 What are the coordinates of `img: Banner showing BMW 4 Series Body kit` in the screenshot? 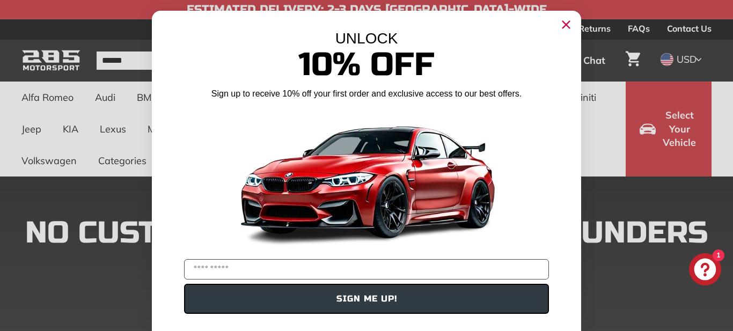 It's located at (367, 179).